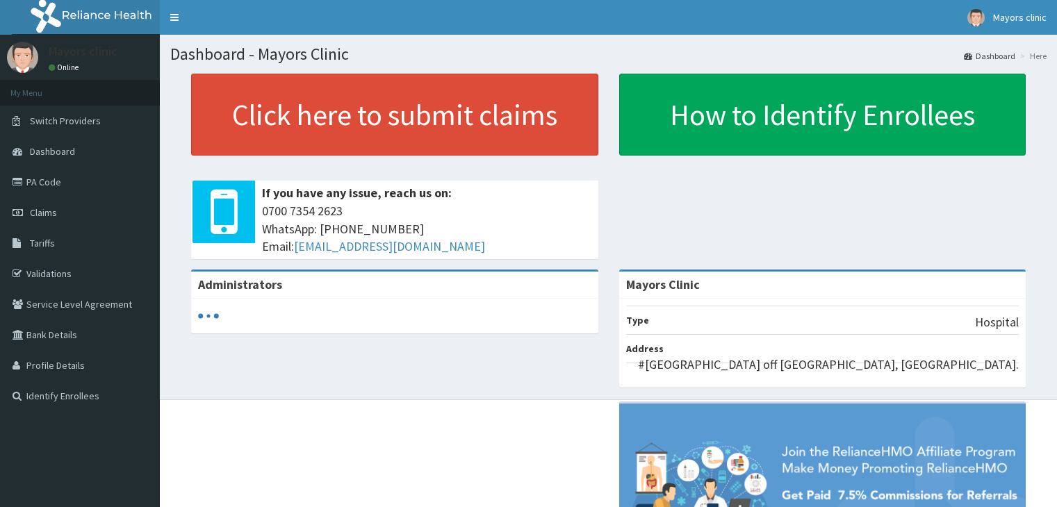  Describe the element at coordinates (209, 316) in the screenshot. I see `svg: audio-loading` at that location.